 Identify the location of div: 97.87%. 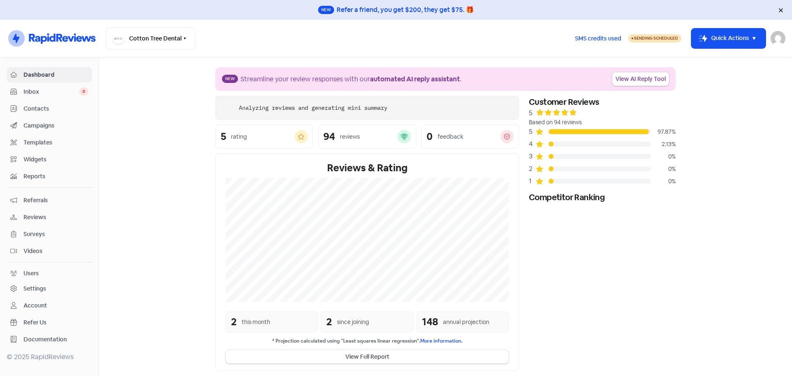
(663, 132).